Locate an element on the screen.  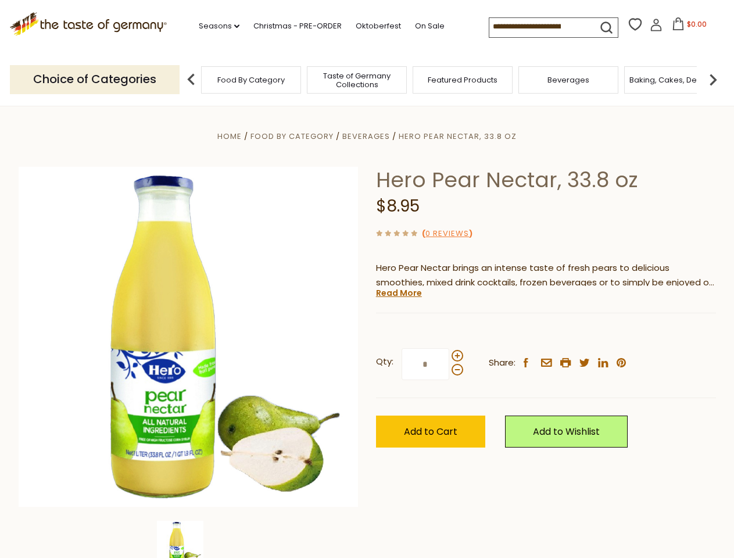
button: $0.00 is located at coordinates (689, 26).